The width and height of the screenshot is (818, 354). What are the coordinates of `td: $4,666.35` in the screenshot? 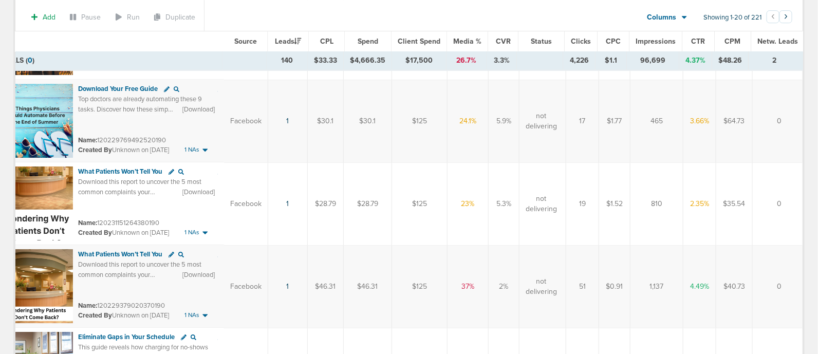 It's located at (368, 61).